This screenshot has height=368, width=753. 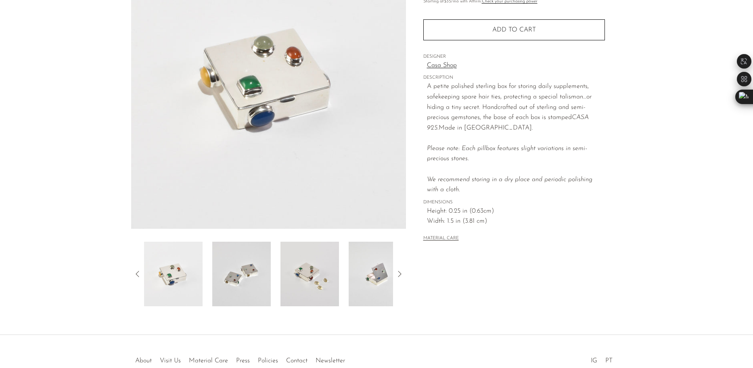 What do you see at coordinates (143, 361) in the screenshot?
I see `a: About` at bounding box center [143, 361].